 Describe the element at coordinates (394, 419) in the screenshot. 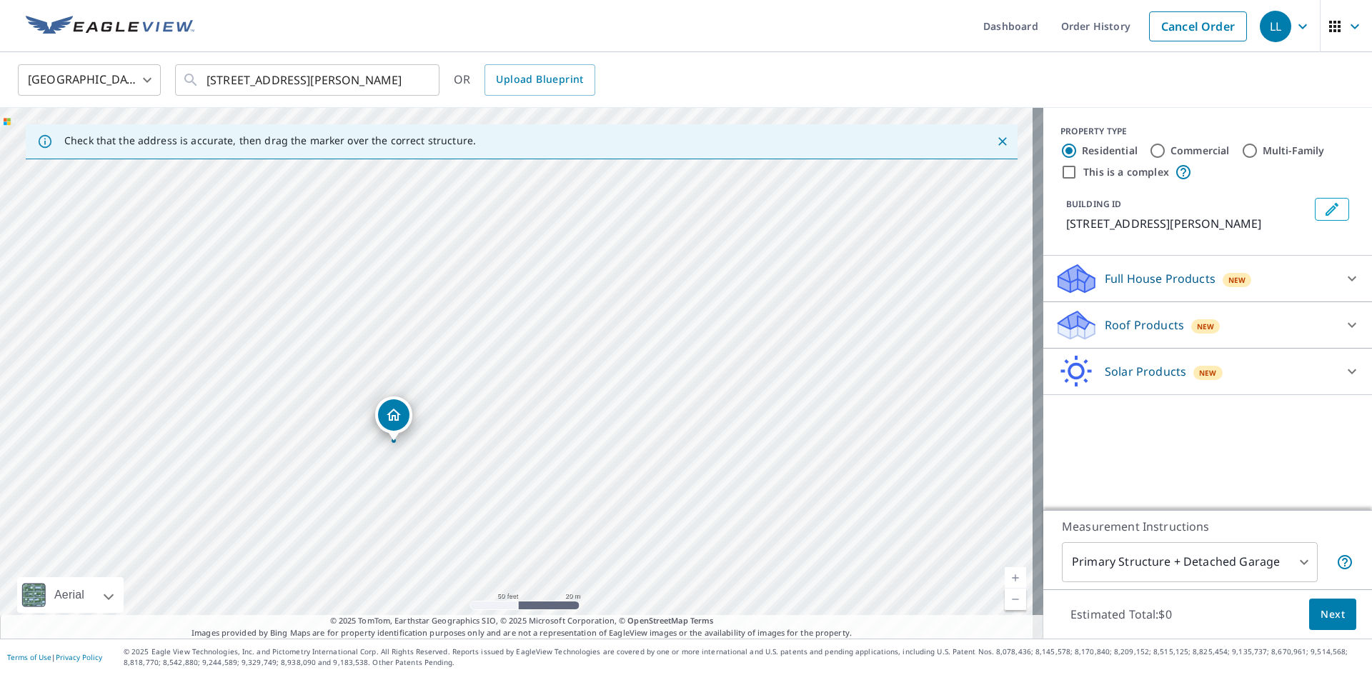

I see `div: Dropped pin, building 1, Residential property, 4023 Canal Ln Winters, CA 95694` at that location.